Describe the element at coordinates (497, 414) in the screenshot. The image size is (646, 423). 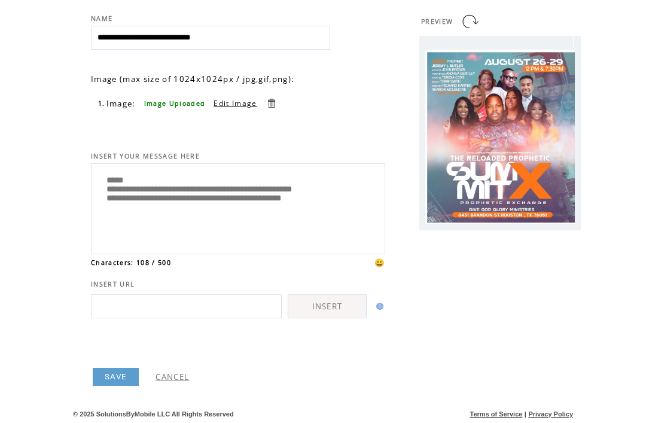
I see `a: Terms of Service` at that location.